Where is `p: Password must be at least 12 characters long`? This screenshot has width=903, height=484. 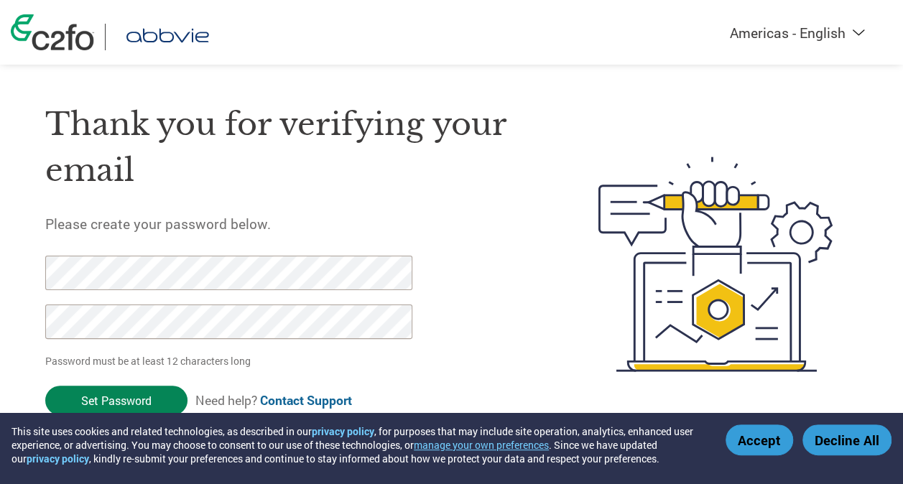 p: Password must be at least 12 characters long is located at coordinates (230, 360).